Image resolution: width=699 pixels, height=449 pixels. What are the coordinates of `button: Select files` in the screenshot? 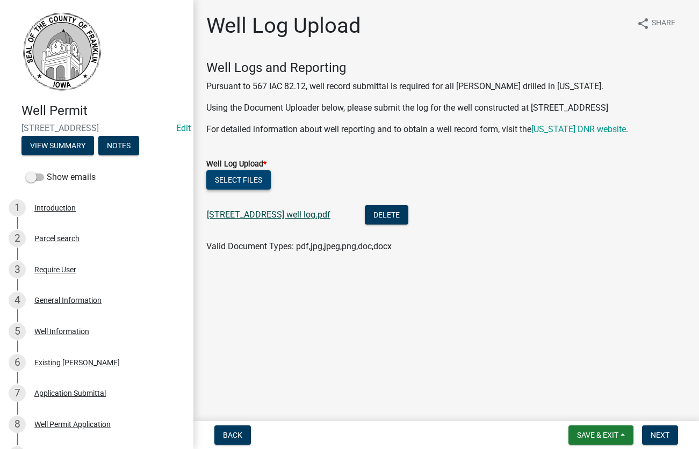 It's located at (239, 180).